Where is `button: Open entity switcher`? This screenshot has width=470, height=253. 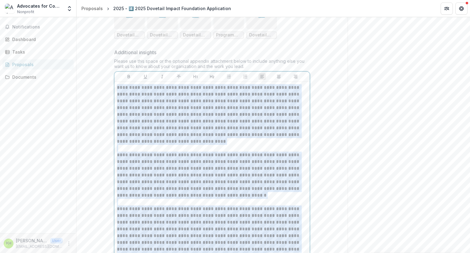
button: Open entity switcher is located at coordinates (69, 9).